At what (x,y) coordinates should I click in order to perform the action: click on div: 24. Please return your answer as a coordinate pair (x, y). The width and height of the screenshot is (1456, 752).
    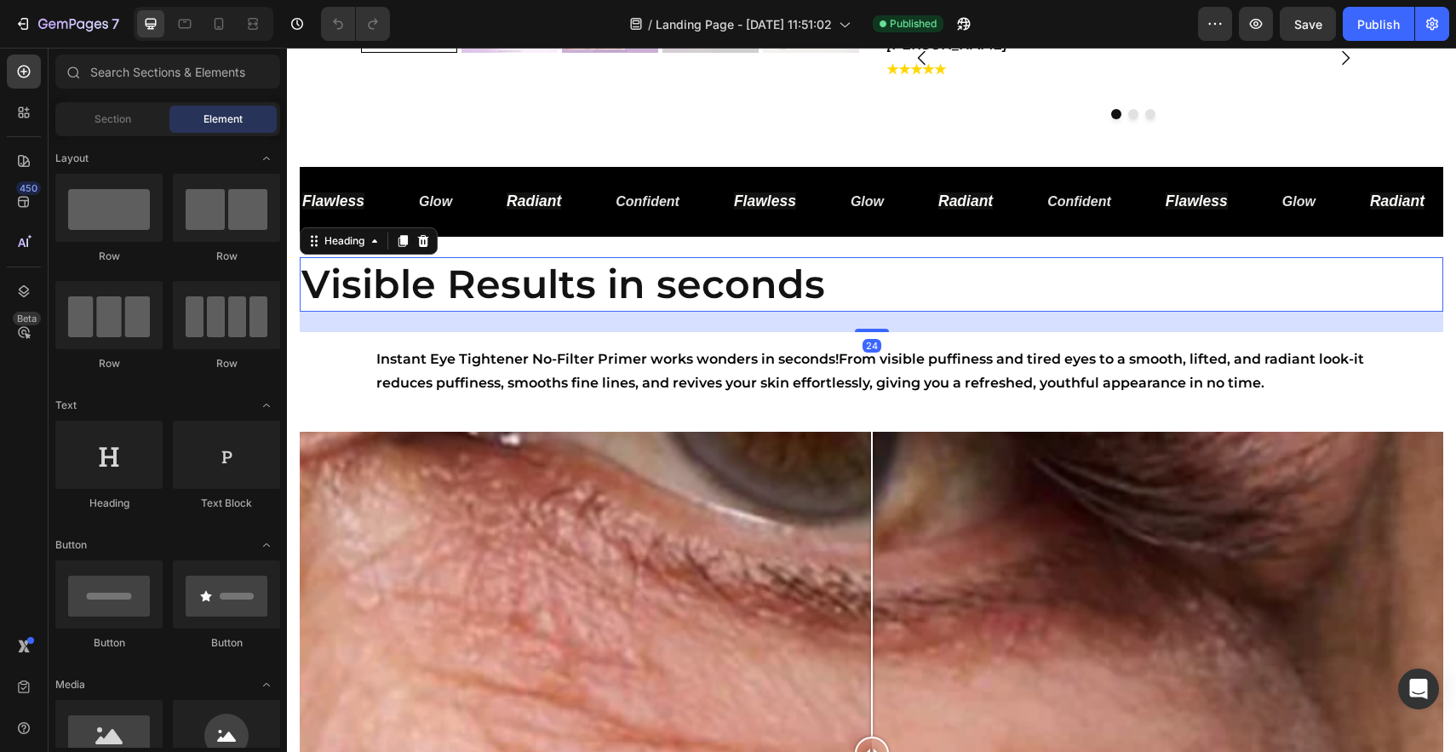
    Looking at the image, I should click on (585, 298).